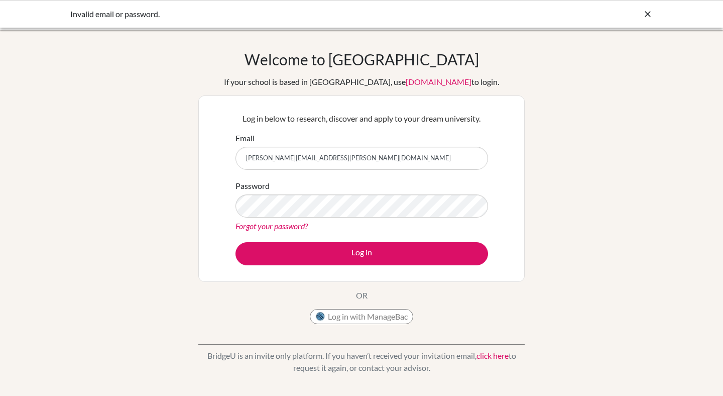  Describe the element at coordinates (361, 118) in the screenshot. I see `p: Log in below to research, discover and apply to your dream university.` at that location.